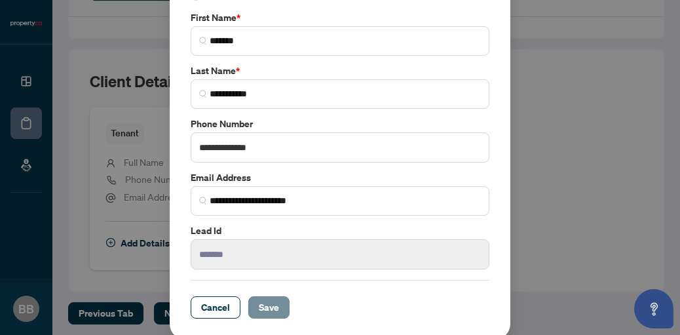  Describe the element at coordinates (340, 71) in the screenshot. I see `label: Last Name` at that location.